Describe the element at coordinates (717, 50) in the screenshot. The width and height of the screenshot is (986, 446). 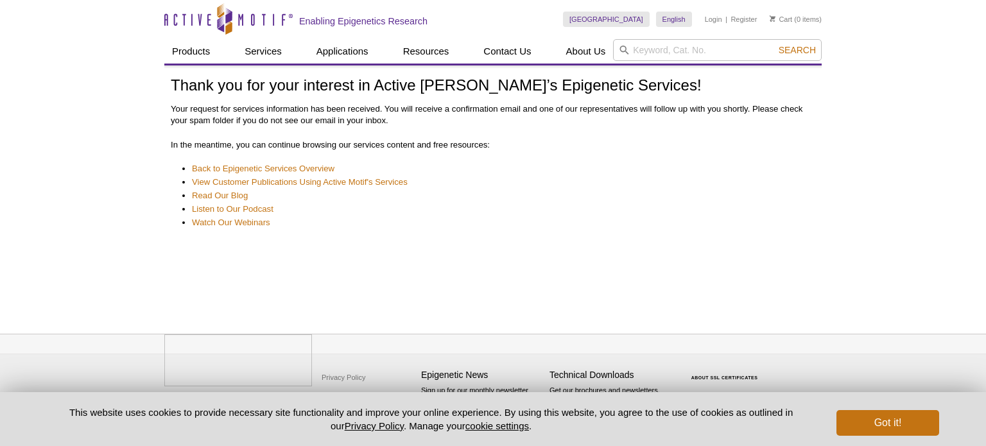
I see `input: Keyword, Cat. No.` at that location.